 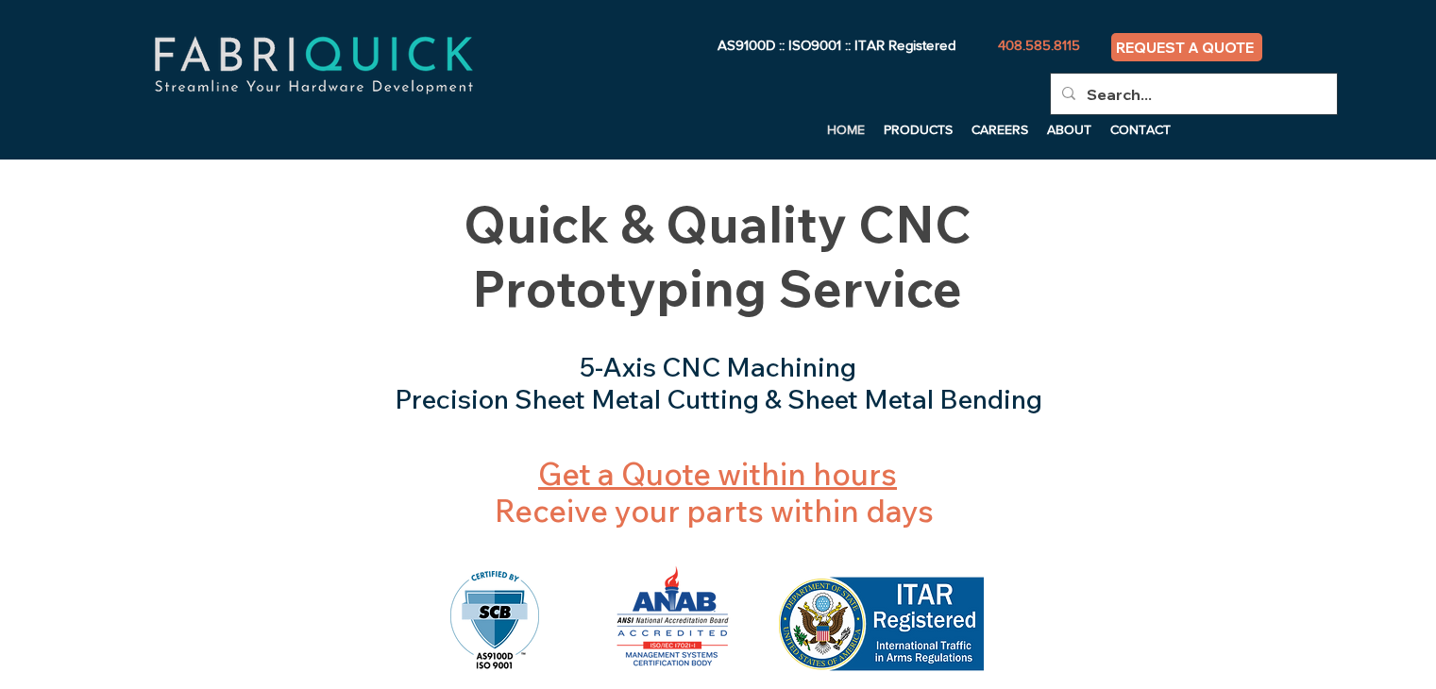 I want to click on p: CONTACT, so click(x=1141, y=129).